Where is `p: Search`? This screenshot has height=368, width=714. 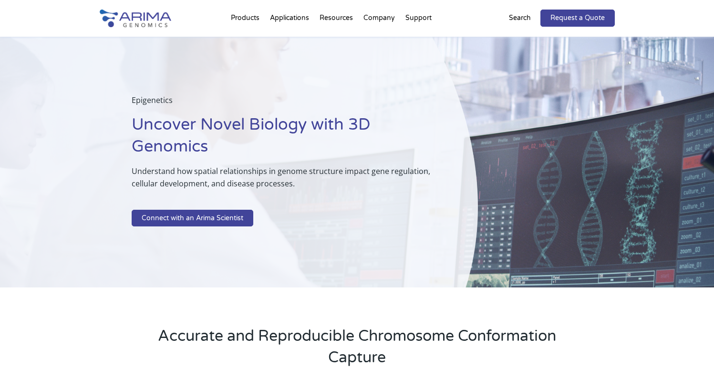
p: Search is located at coordinates (520, 18).